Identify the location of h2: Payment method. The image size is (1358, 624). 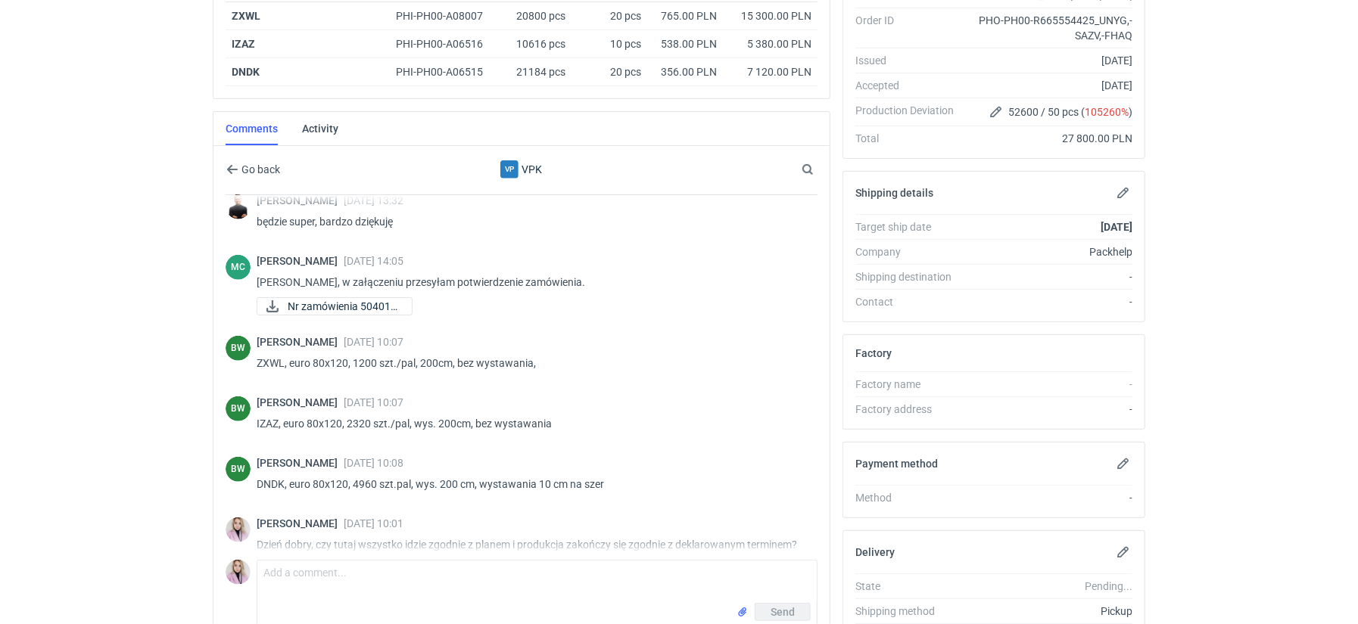
(896, 464).